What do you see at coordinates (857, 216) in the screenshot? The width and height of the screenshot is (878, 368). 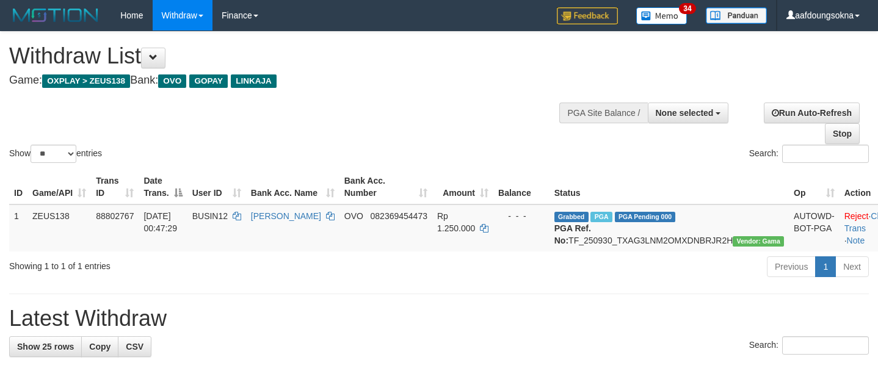 I see `a: Reject` at bounding box center [857, 216].